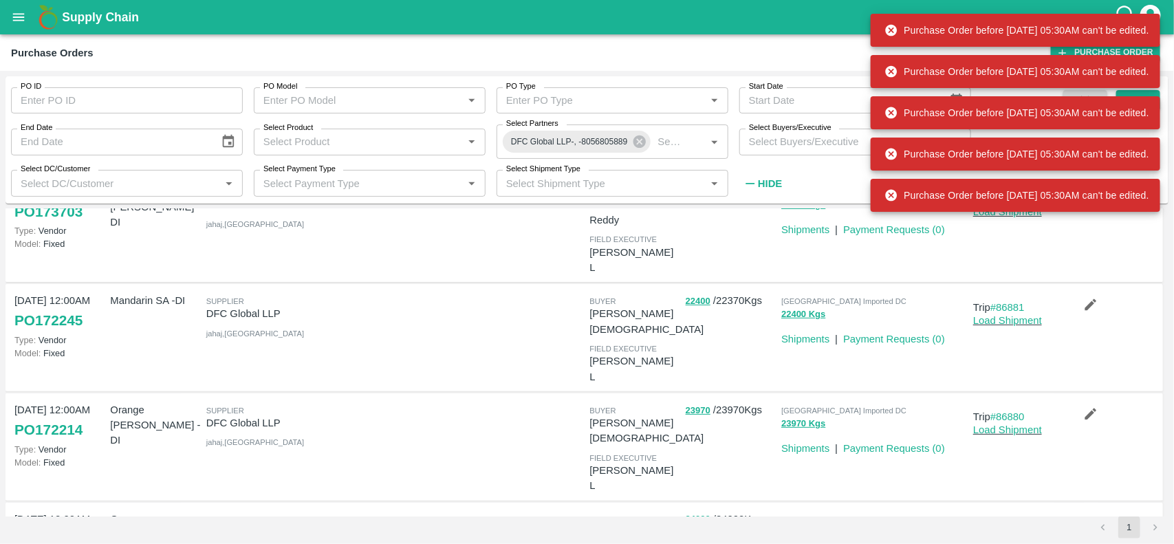  Describe the element at coordinates (698, 301) in the screenshot. I see `button: 22400` at that location.